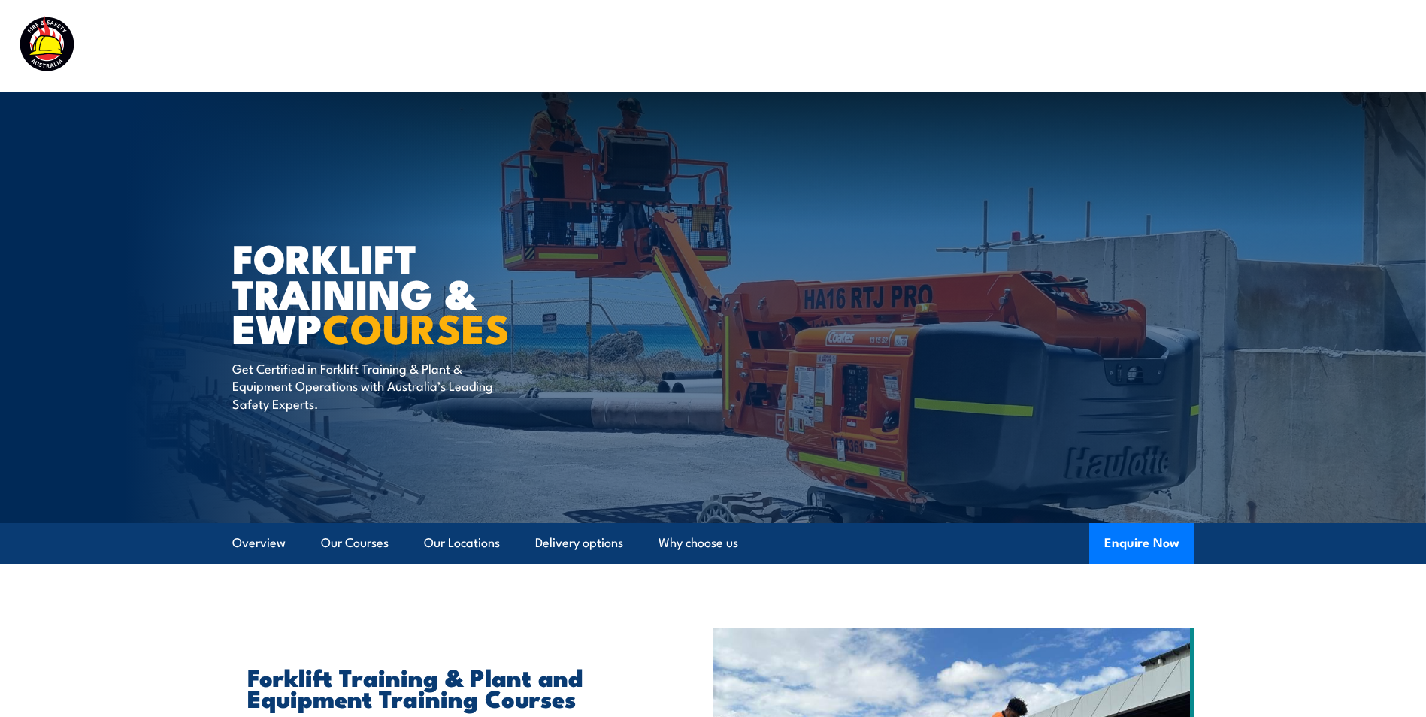 This screenshot has height=717, width=1426. I want to click on a: Emergency Response Services, so click(913, 46).